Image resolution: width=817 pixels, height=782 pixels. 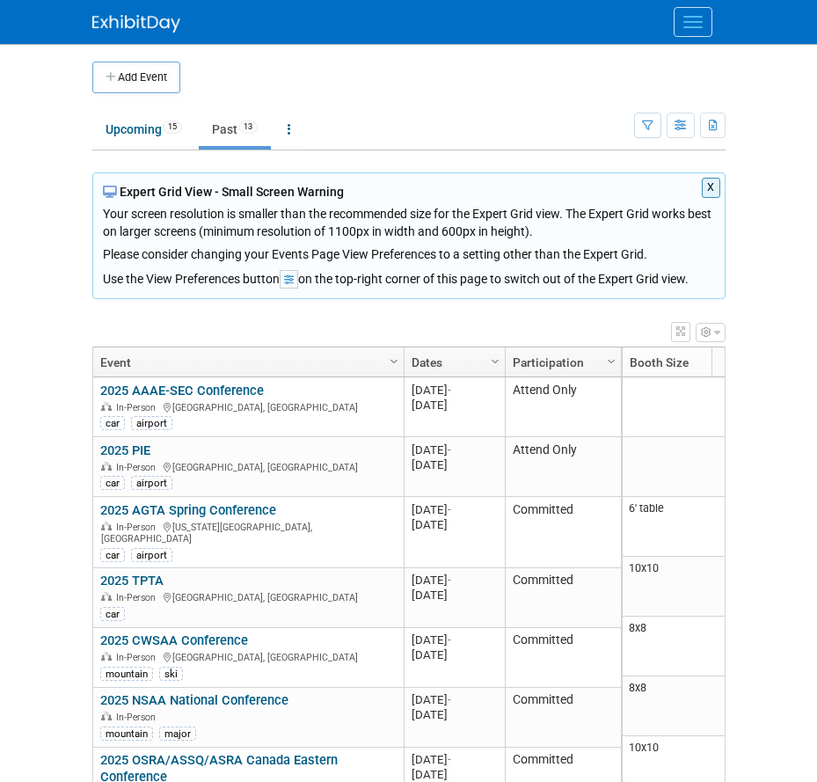 What do you see at coordinates (136, 24) in the screenshot?
I see `img: ExhibitDay` at bounding box center [136, 24].